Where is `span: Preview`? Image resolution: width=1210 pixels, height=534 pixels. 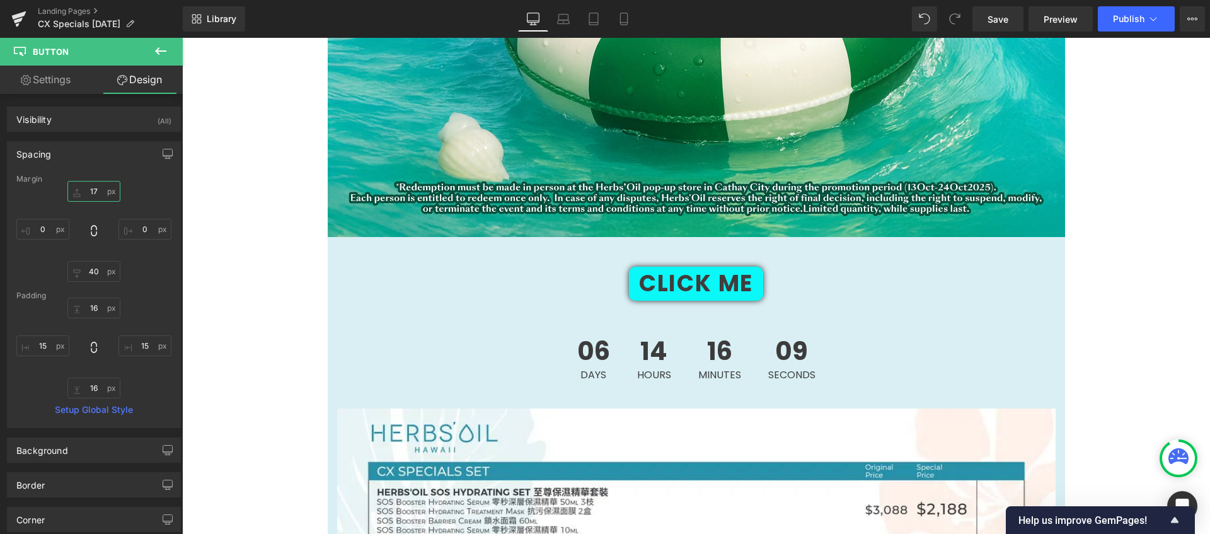 span: Preview is located at coordinates (1061, 19).